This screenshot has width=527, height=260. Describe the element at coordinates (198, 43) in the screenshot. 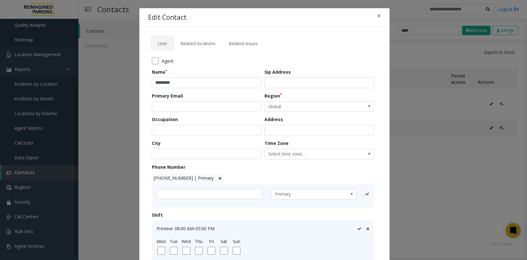

I see `span: Related locations` at that location.